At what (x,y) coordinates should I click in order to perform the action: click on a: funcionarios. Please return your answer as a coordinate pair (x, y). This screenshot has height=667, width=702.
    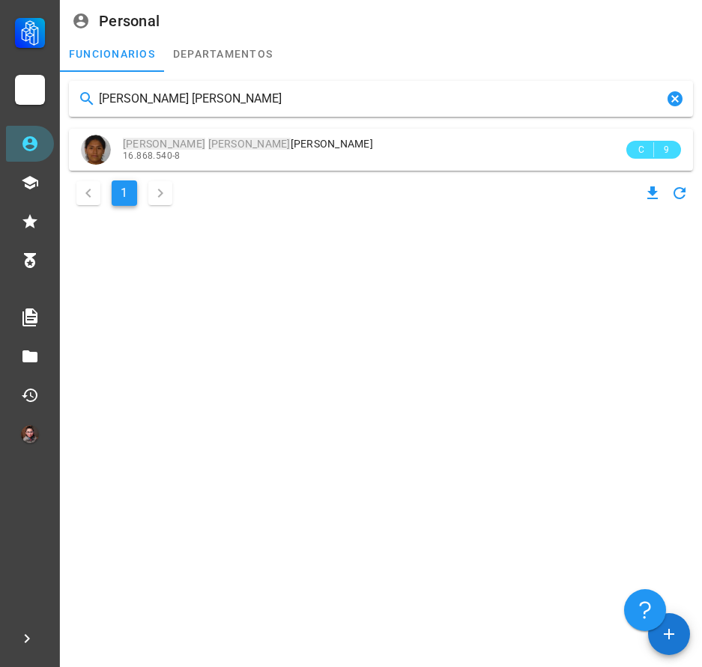
    Looking at the image, I should click on (112, 54).